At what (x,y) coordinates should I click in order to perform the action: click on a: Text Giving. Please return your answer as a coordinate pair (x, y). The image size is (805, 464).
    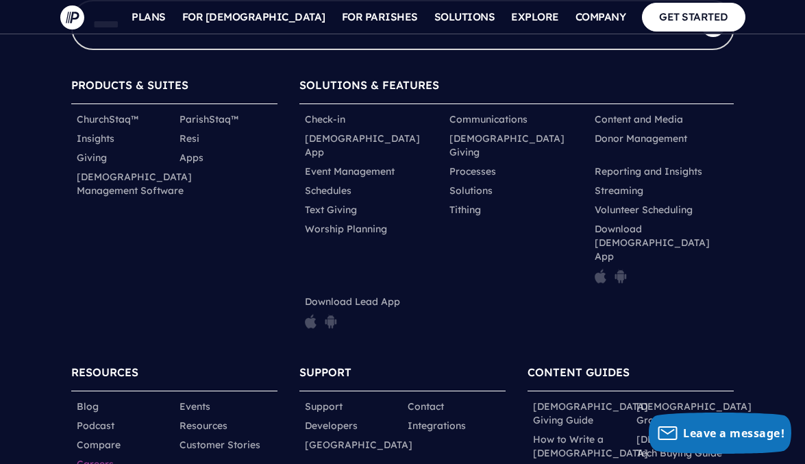
    Looking at the image, I should click on (331, 210).